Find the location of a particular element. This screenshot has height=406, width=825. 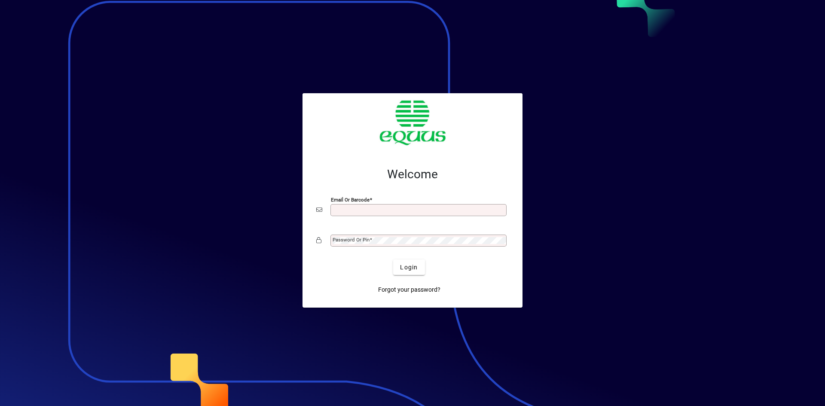

span: Forgot your password? is located at coordinates (409, 289).